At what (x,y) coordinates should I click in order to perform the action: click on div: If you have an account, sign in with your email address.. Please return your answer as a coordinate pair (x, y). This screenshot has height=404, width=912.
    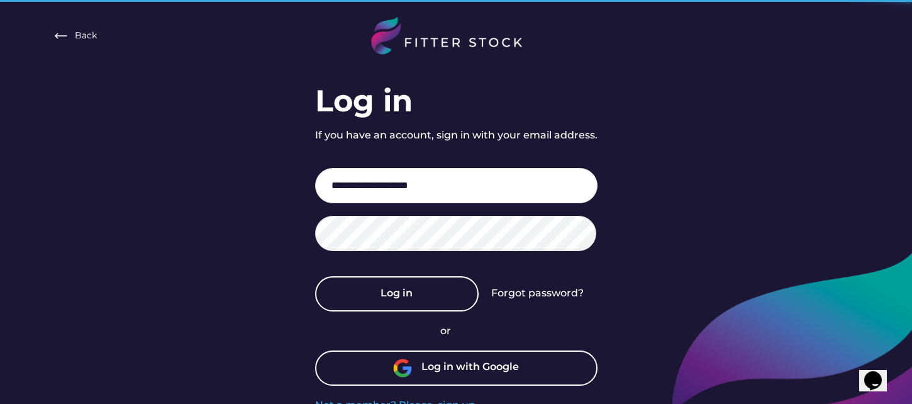
    Looking at the image, I should click on (456, 135).